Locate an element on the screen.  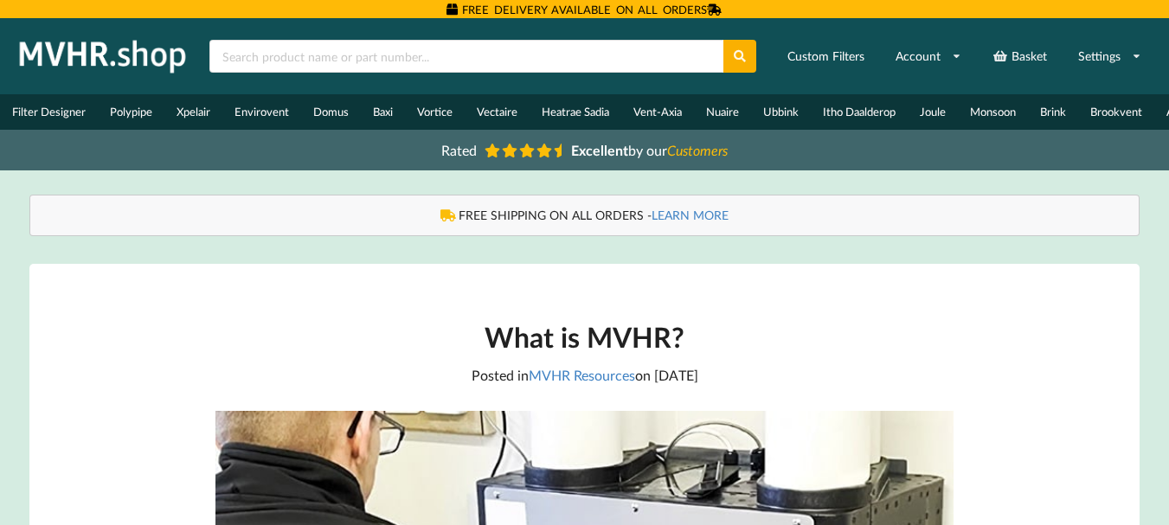
a: Vortice is located at coordinates (434, 112).